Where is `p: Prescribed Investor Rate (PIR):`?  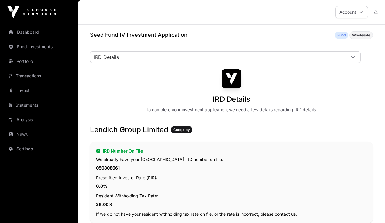 p: Prescribed Investor Rate (PIR): is located at coordinates (231, 178).